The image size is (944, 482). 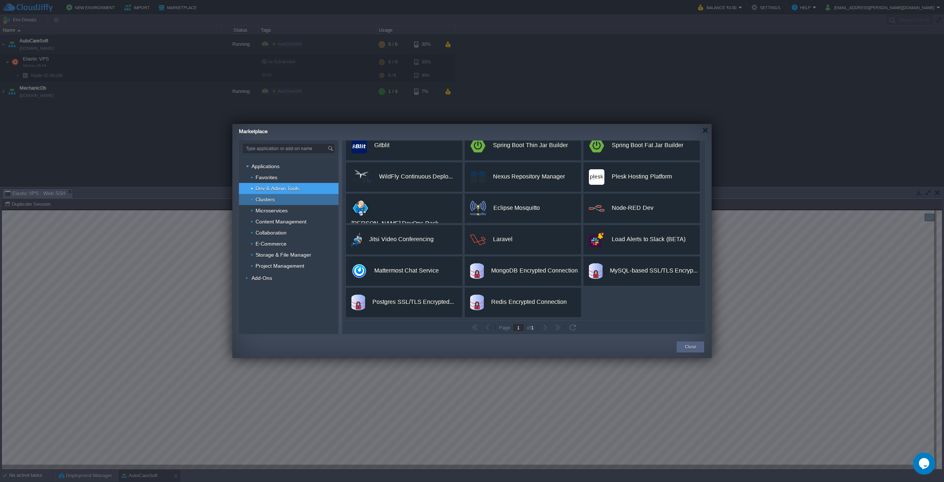 I want to click on span: Dev & Admin Tools, so click(x=278, y=188).